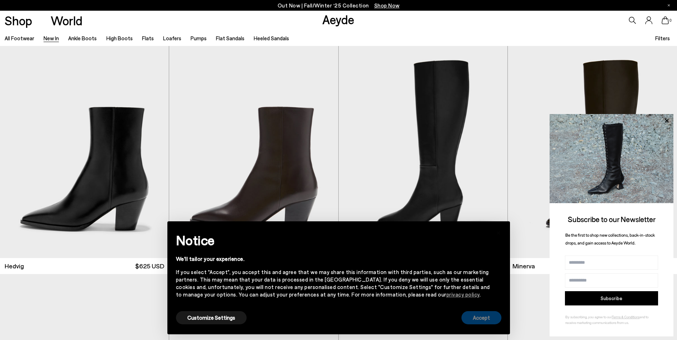 The image size is (677, 340). What do you see at coordinates (150, 266) in the screenshot?
I see `span: $625 USD` at bounding box center [150, 266].